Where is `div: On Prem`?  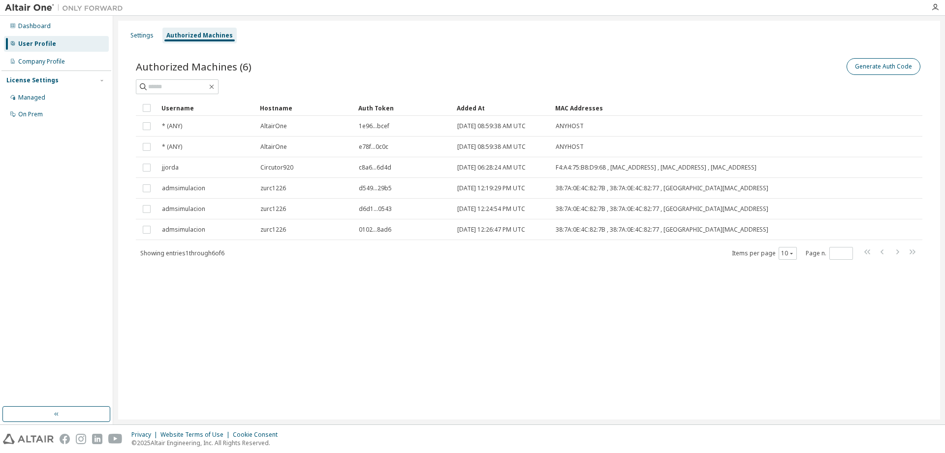 div: On Prem is located at coordinates (31, 114).